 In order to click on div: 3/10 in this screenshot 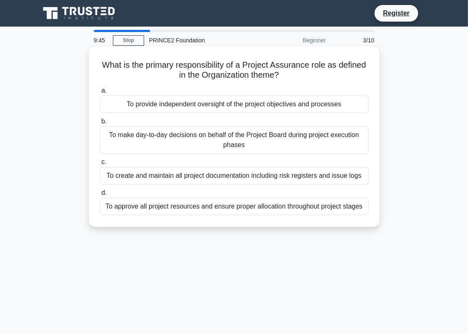, I will do `click(355, 40)`.